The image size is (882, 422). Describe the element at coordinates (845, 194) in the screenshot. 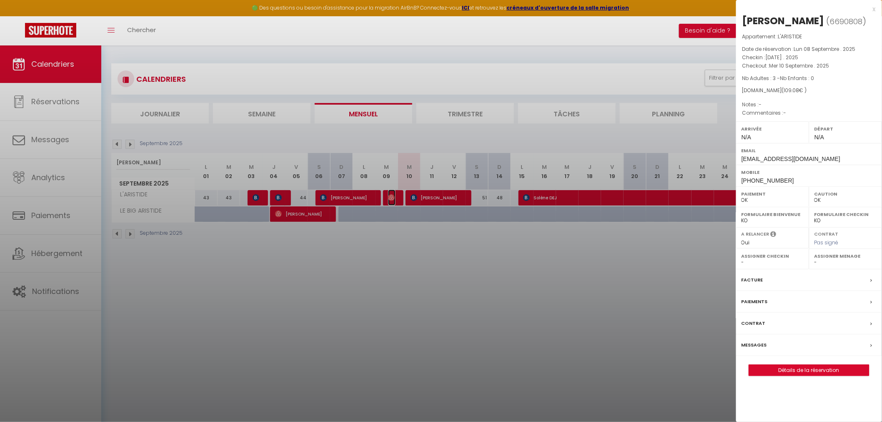

I see `label: Caution` at that location.